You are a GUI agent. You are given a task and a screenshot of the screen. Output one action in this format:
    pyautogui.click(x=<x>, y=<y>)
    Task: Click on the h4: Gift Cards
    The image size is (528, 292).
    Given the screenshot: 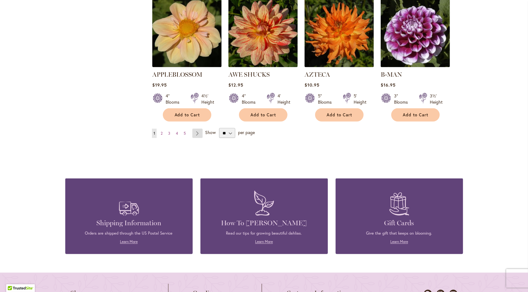 What is the action you would take?
    pyautogui.click(x=399, y=223)
    